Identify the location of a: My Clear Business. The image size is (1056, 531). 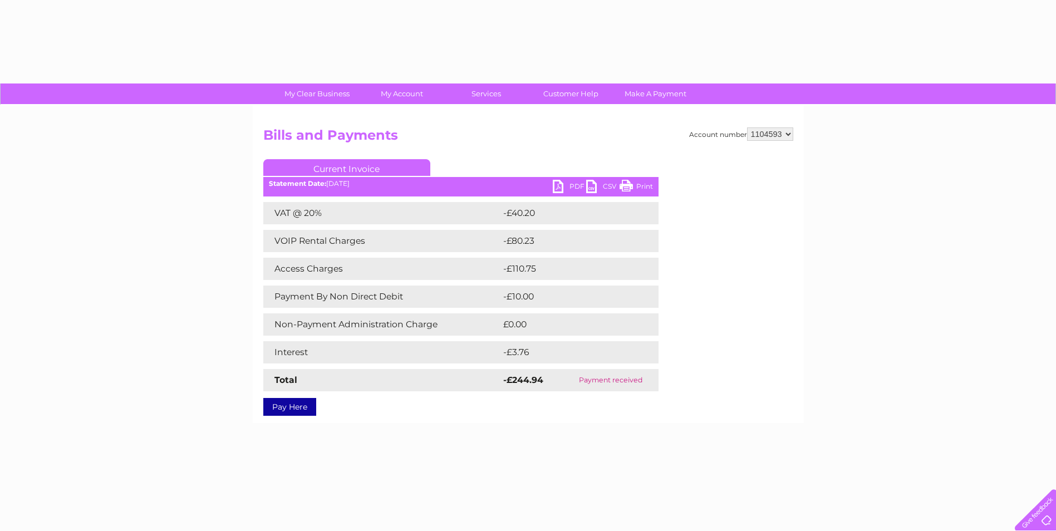
(317, 93).